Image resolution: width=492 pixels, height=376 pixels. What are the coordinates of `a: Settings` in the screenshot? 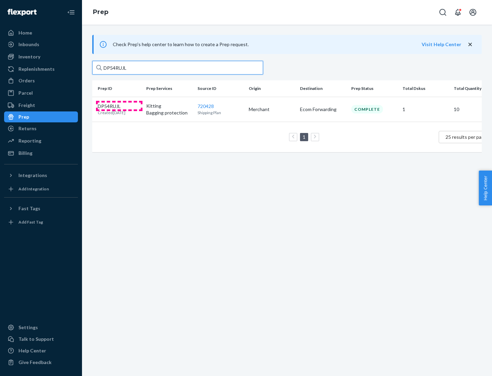 It's located at (41, 327).